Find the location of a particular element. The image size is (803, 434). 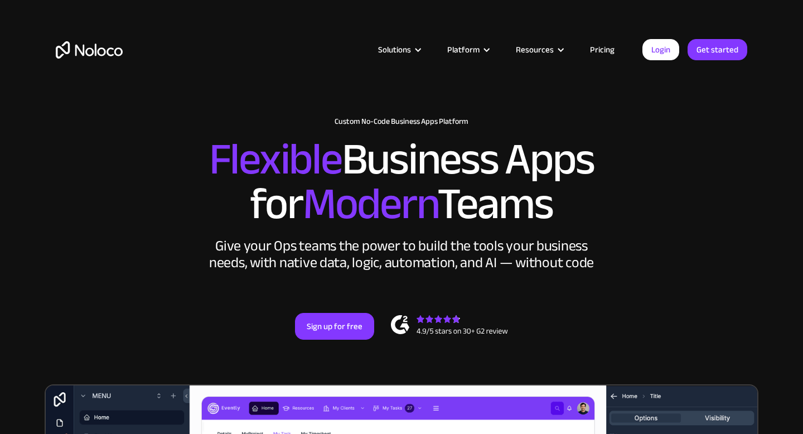

span: Modern is located at coordinates (370, 203).